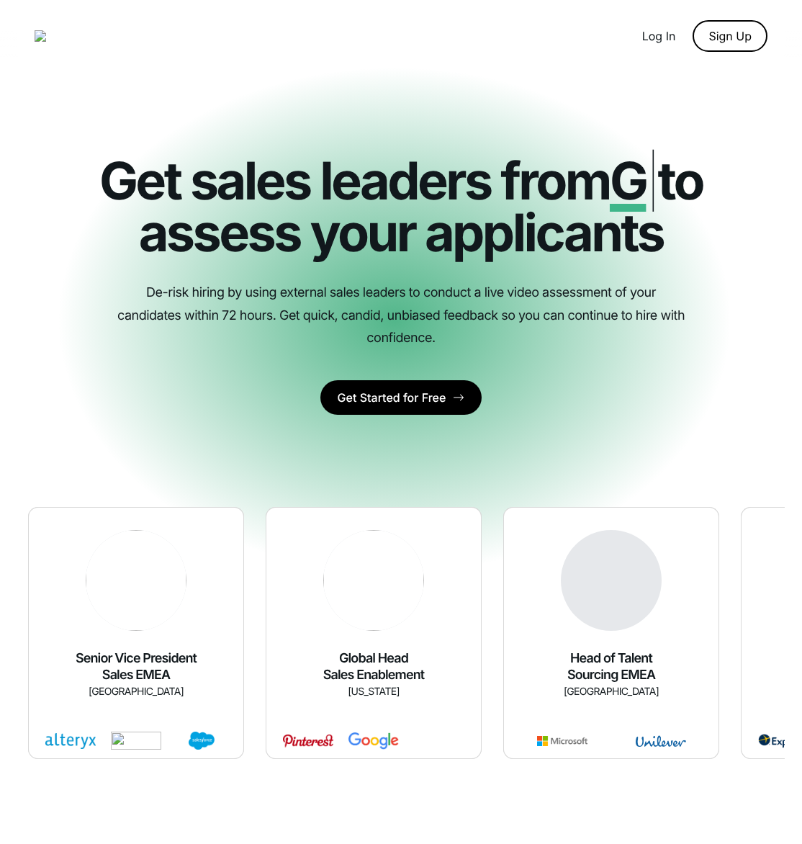 The width and height of the screenshot is (802, 844). I want to click on p: Senior Vice President Sales EMEA, so click(136, 667).